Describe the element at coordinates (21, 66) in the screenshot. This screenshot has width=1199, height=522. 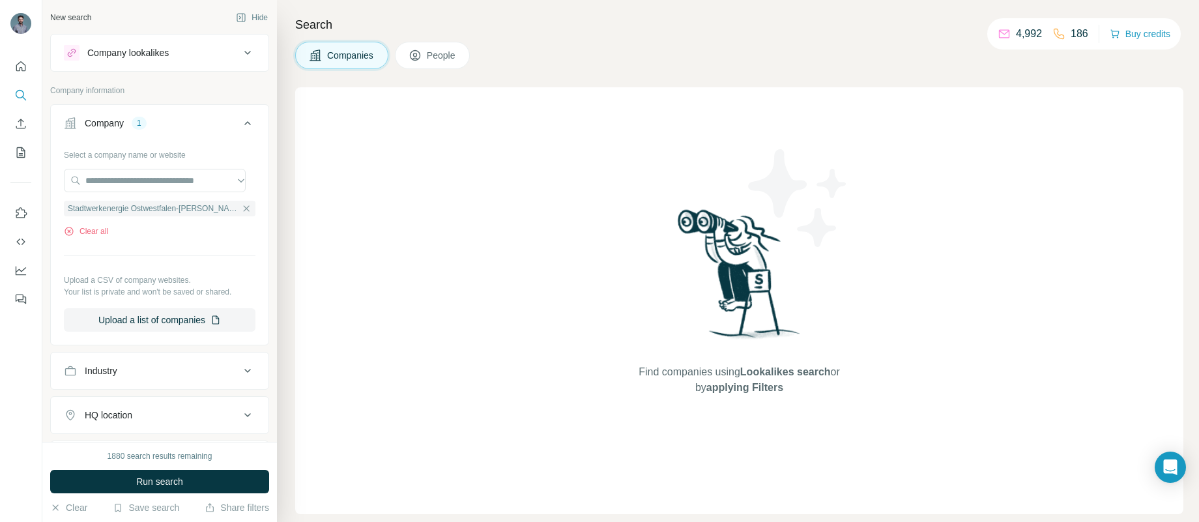
I see `button: Quick start` at that location.